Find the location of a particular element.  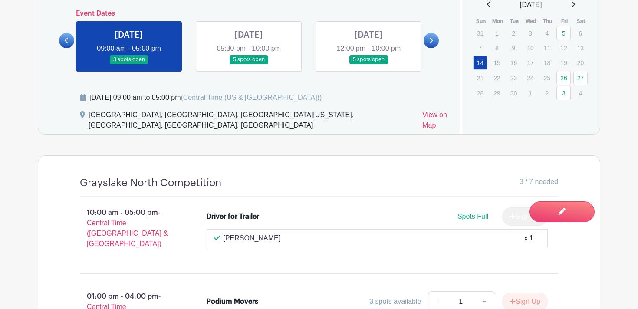

th: Tue is located at coordinates (515, 21).